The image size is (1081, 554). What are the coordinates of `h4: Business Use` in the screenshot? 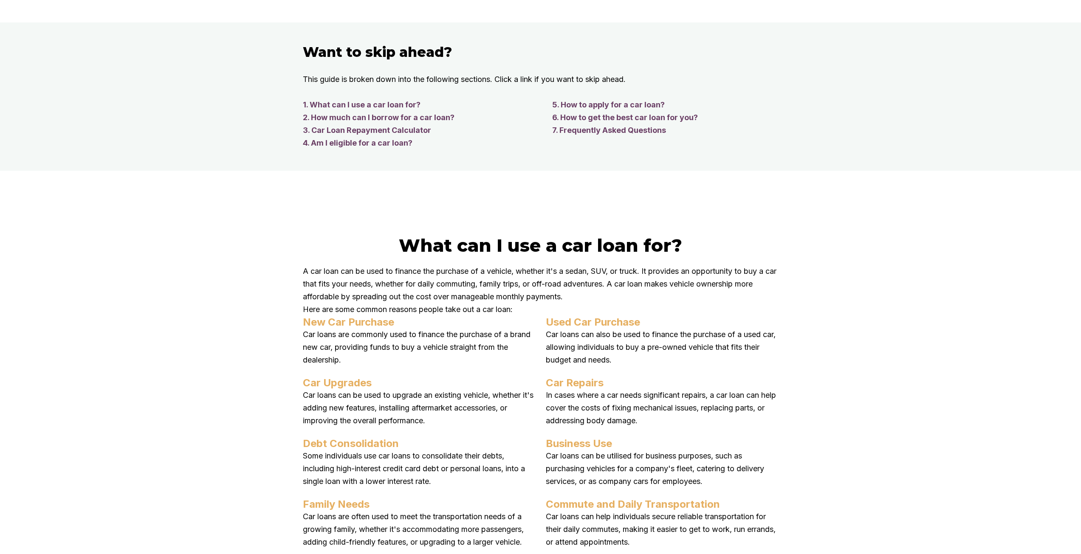 It's located at (662, 443).